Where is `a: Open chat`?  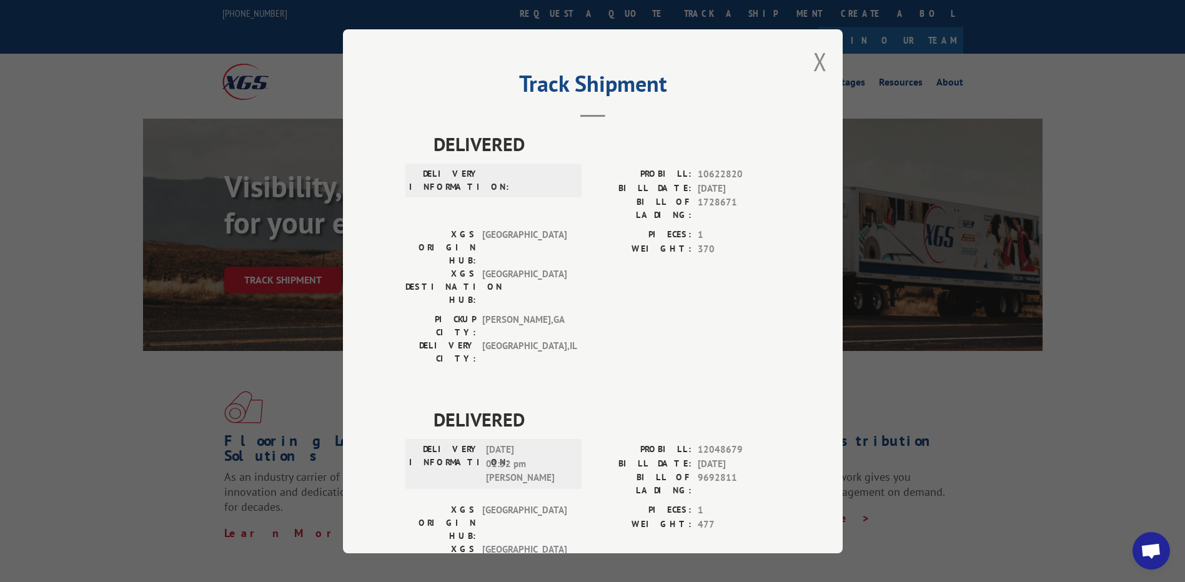 a: Open chat is located at coordinates (1151, 551).